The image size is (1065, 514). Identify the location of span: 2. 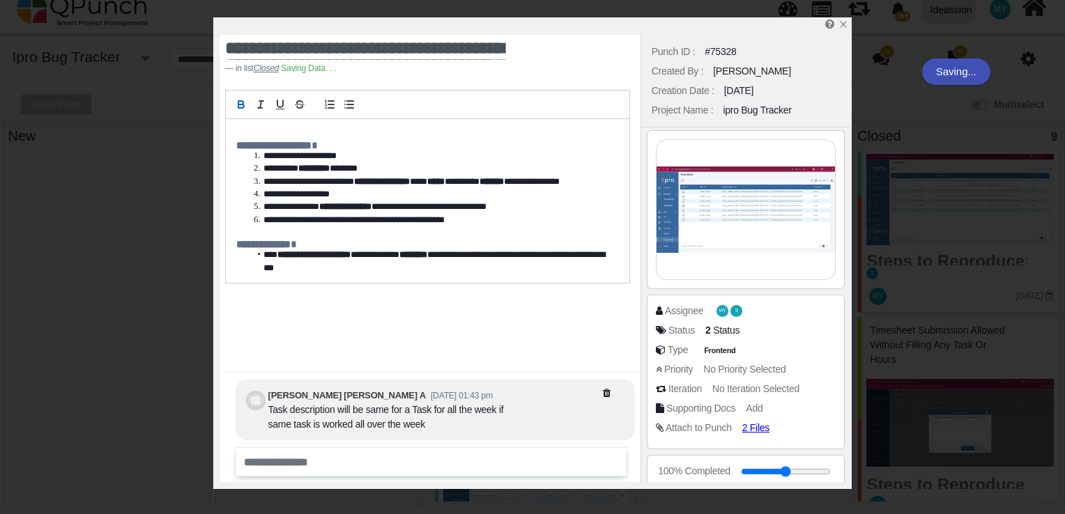
(708, 330).